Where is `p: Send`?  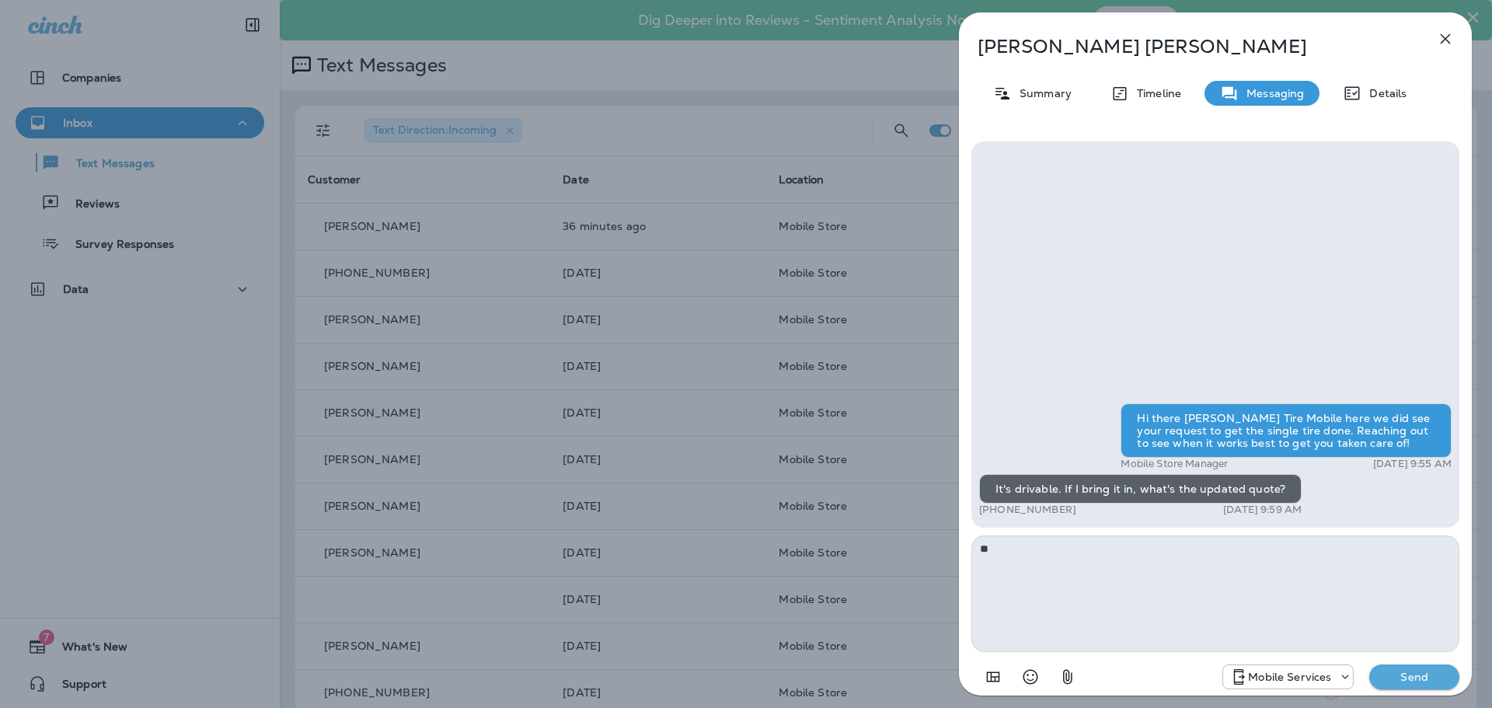
p: Send is located at coordinates (1414, 677).